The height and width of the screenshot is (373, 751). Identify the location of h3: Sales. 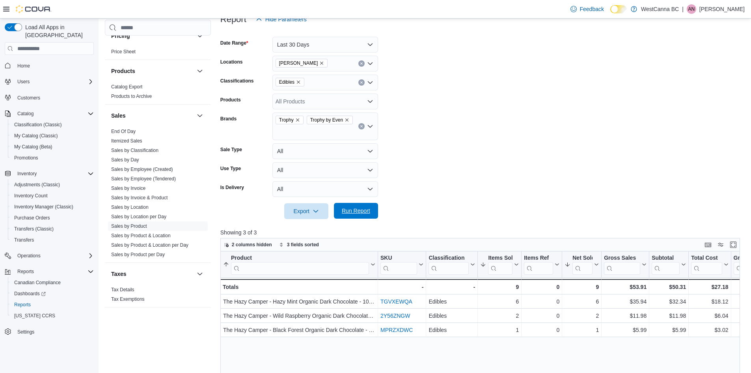
(118, 116).